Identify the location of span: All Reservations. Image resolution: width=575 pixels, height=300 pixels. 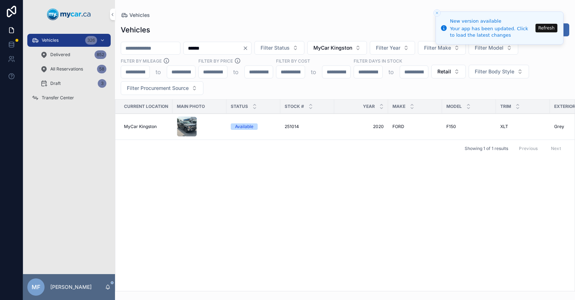
(66, 69).